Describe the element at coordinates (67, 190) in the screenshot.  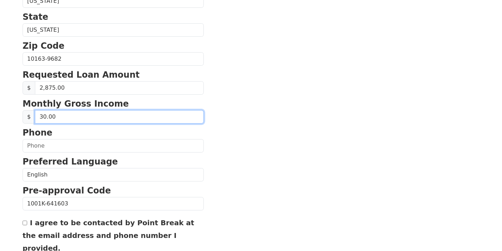
I see `strong: Pre-approval Code` at that location.